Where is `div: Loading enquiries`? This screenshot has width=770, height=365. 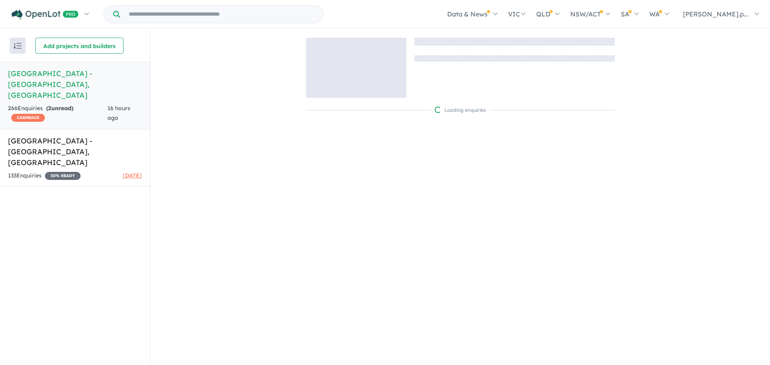
div: Loading enquiries is located at coordinates (460, 110).